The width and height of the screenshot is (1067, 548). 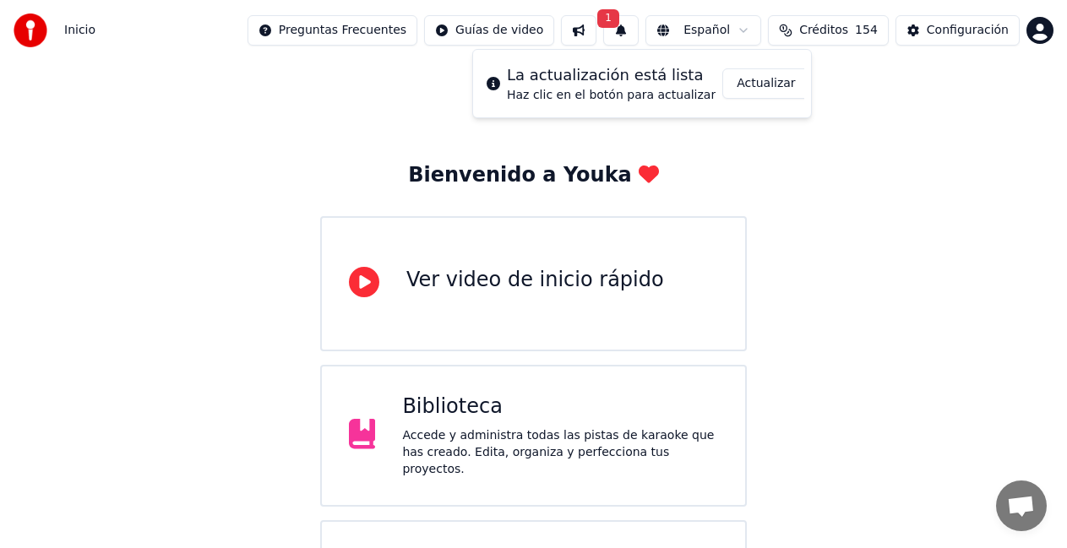 What do you see at coordinates (621, 30) in the screenshot?
I see `button: 1` at bounding box center [621, 30].